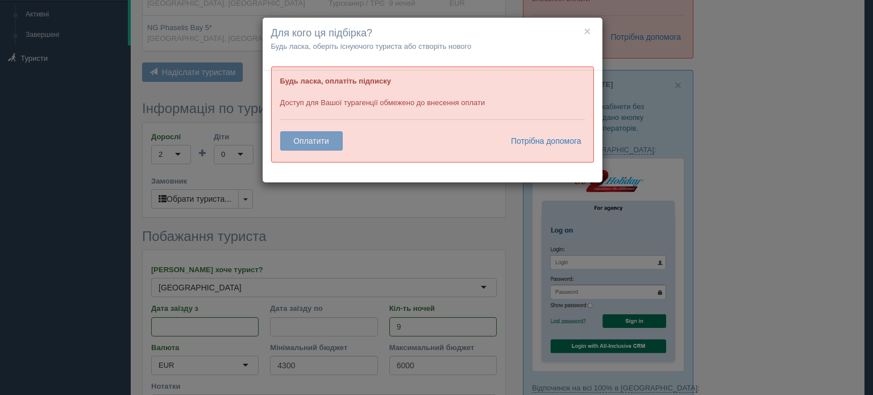 The width and height of the screenshot is (873, 395). What do you see at coordinates (432, 46) in the screenshot?
I see `p: Будь ласка, оберіть існуючого туриста або створіть нового` at bounding box center [432, 46].